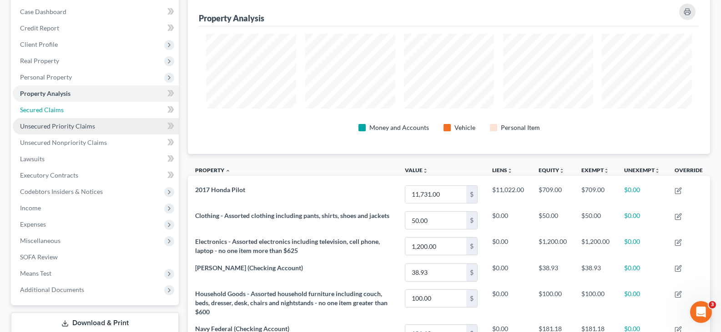 Image resolution: width=721 pixels, height=332 pixels. What do you see at coordinates (287, 246) in the screenshot?
I see `span: Electronics - Assorted electronics including television, cell phone, laptop - no one item more th...` at bounding box center [287, 246].